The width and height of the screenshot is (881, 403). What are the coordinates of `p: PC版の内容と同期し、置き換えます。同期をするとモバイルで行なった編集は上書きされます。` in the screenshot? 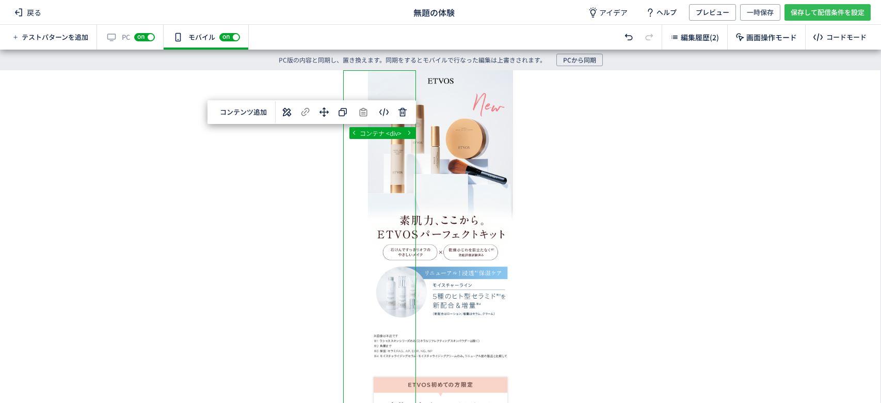 It's located at (412, 60).